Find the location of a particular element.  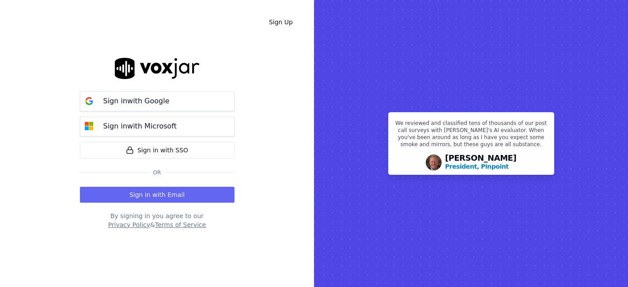

img: microsoft Sign in button is located at coordinates (89, 126).